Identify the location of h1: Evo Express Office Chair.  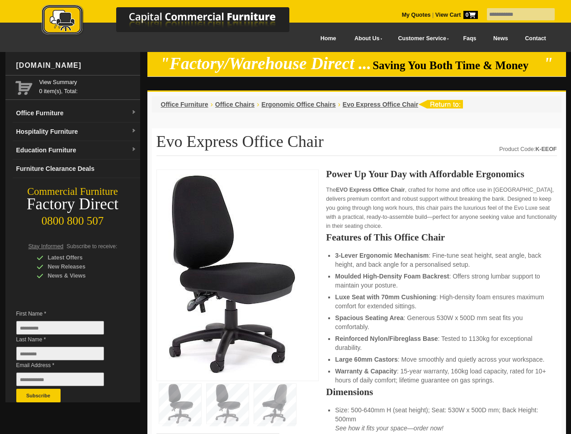
(357, 144).